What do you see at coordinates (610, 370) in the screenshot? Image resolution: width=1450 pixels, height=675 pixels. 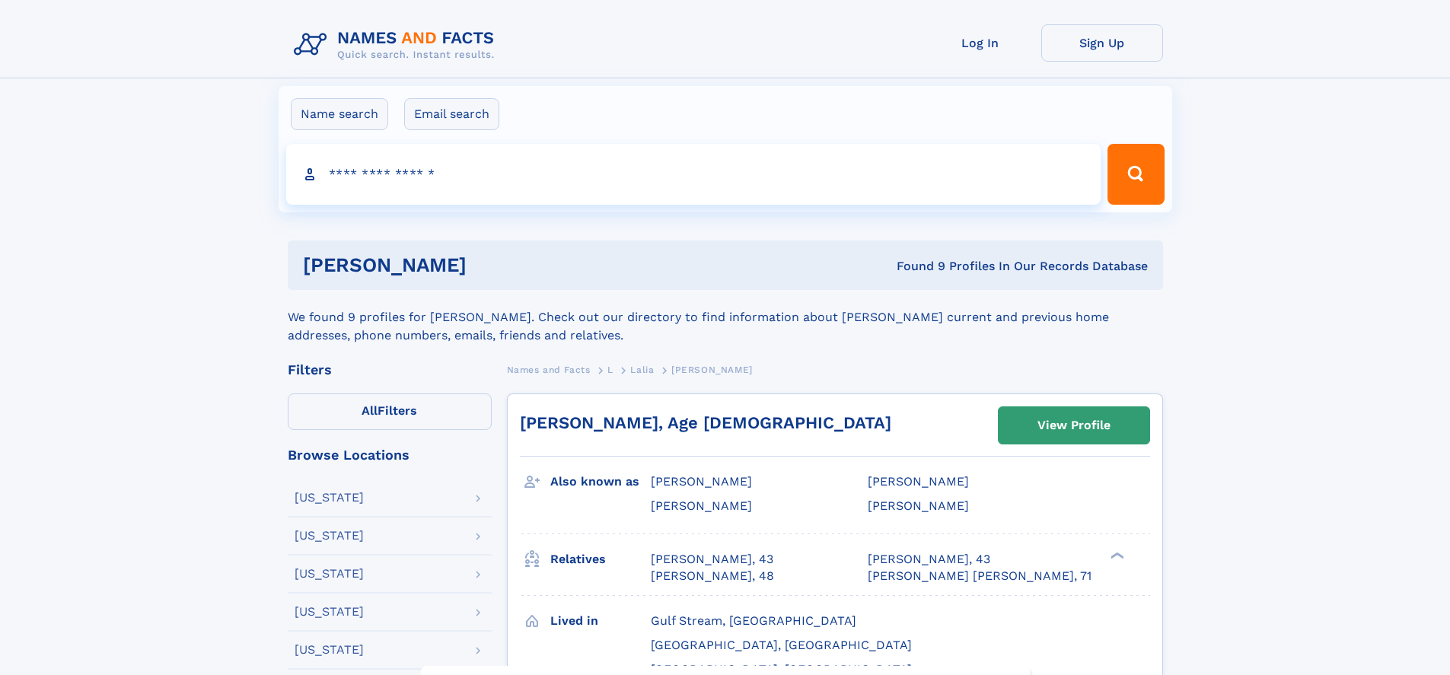 I see `span: L` at bounding box center [610, 370].